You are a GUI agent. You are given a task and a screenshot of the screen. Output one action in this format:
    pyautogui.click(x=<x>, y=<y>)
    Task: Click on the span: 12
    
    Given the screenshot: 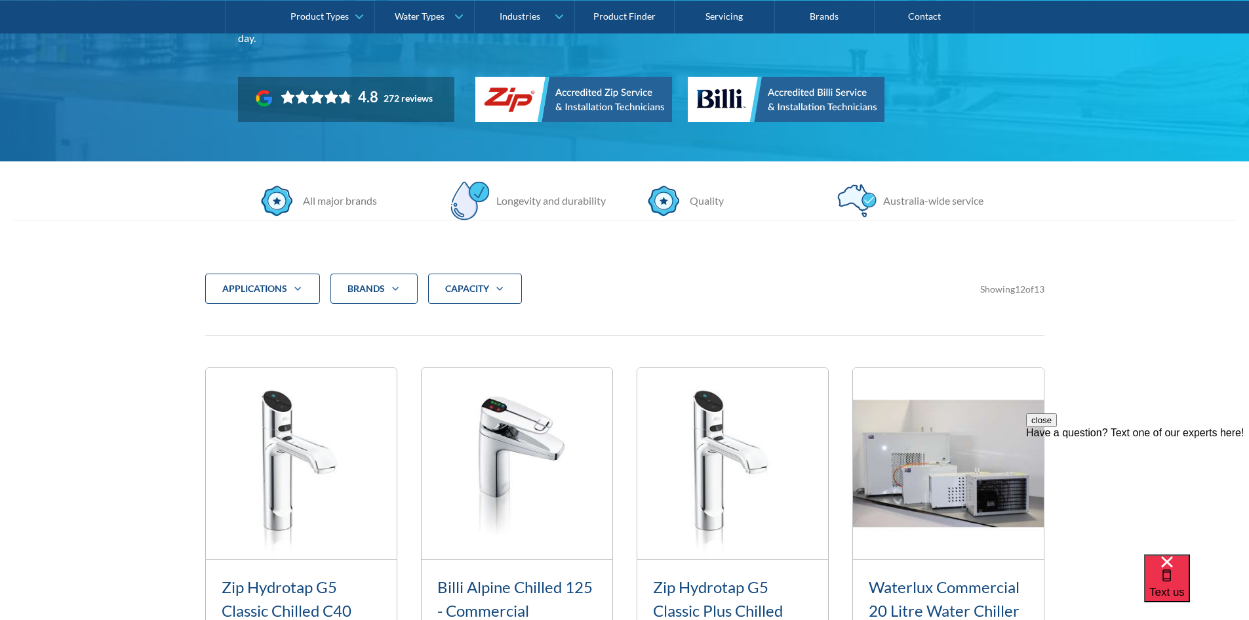 What is the action you would take?
    pyautogui.click(x=1020, y=289)
    